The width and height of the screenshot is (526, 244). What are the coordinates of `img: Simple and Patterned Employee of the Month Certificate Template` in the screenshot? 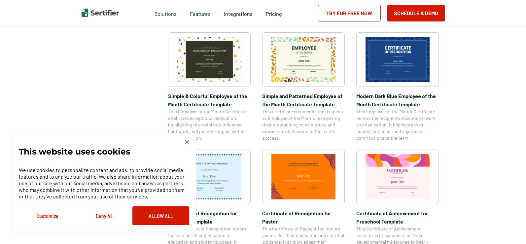 It's located at (303, 59).